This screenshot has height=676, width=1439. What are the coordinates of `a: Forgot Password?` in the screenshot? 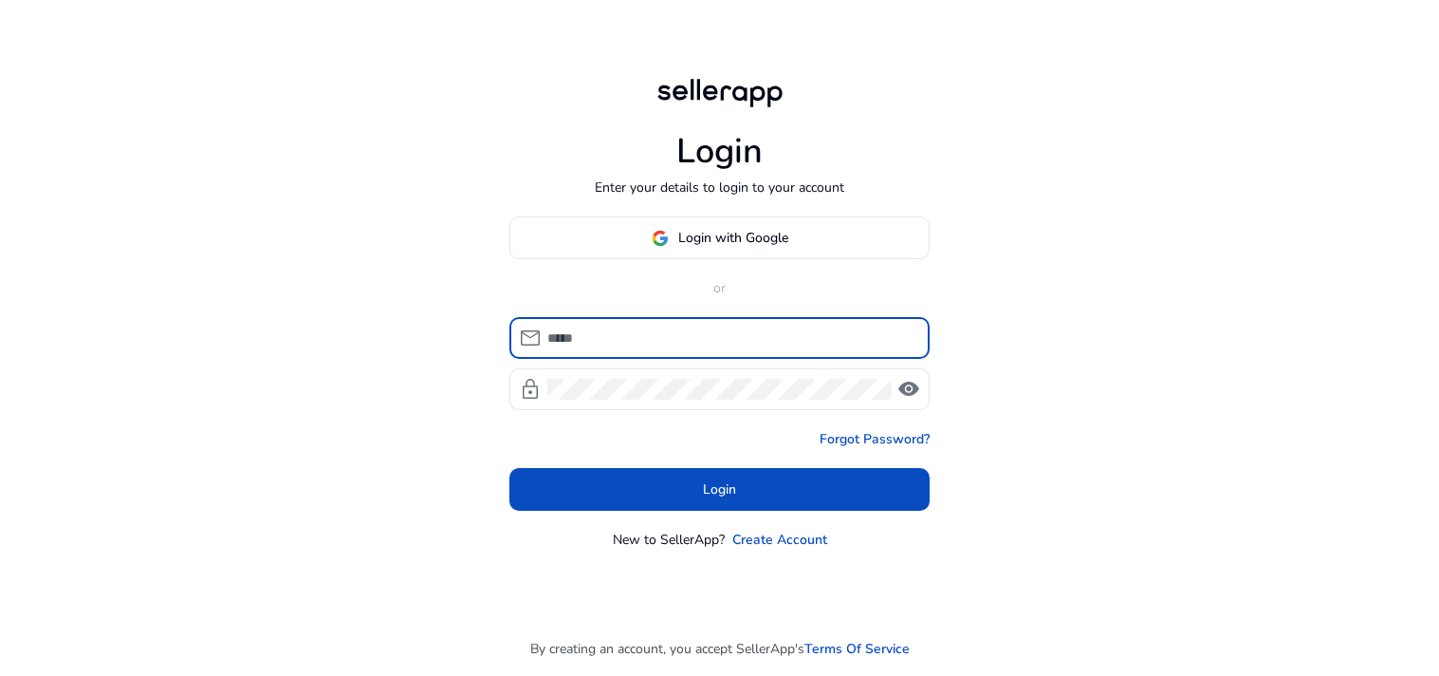 It's located at (875, 438).